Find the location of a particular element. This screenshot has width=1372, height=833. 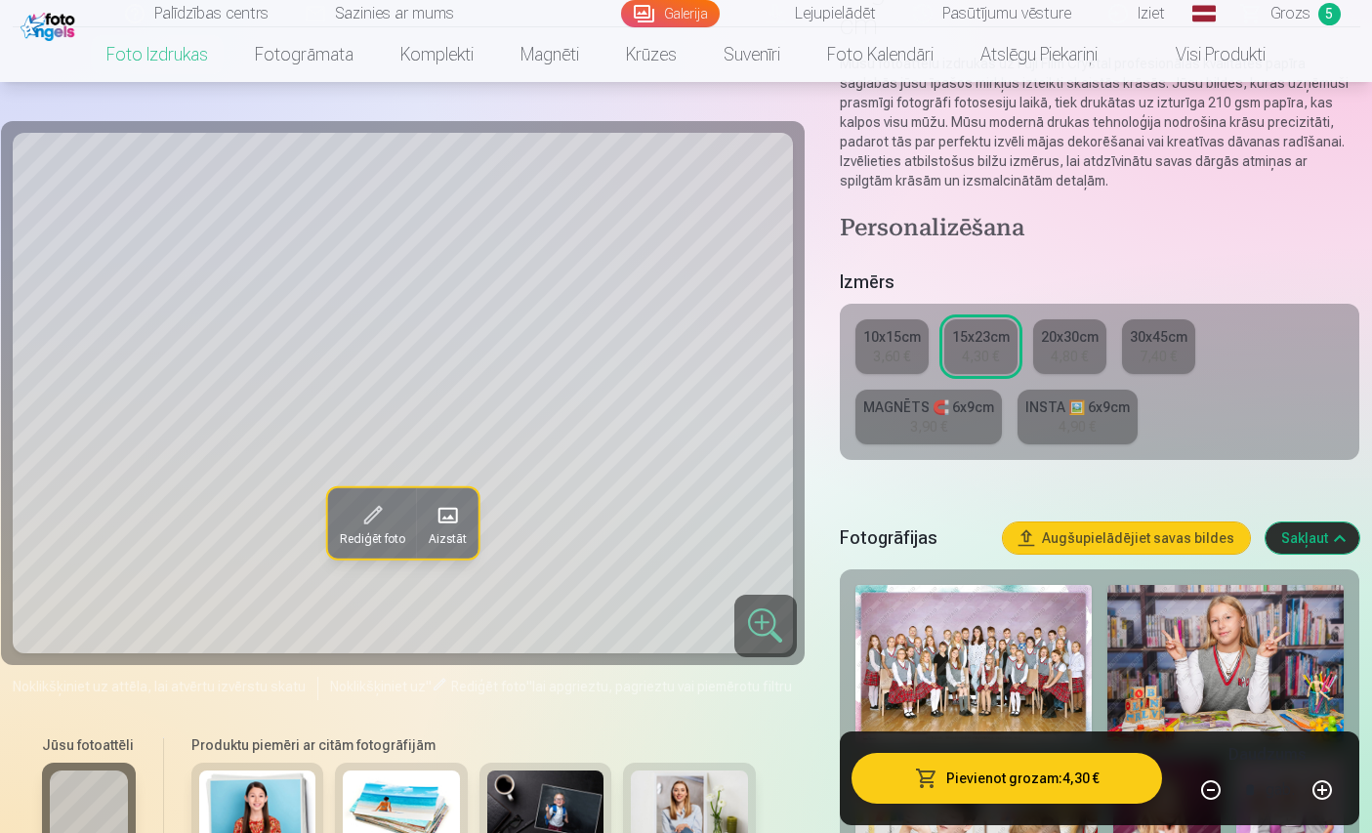

span: Aizstāt is located at coordinates (446, 539).